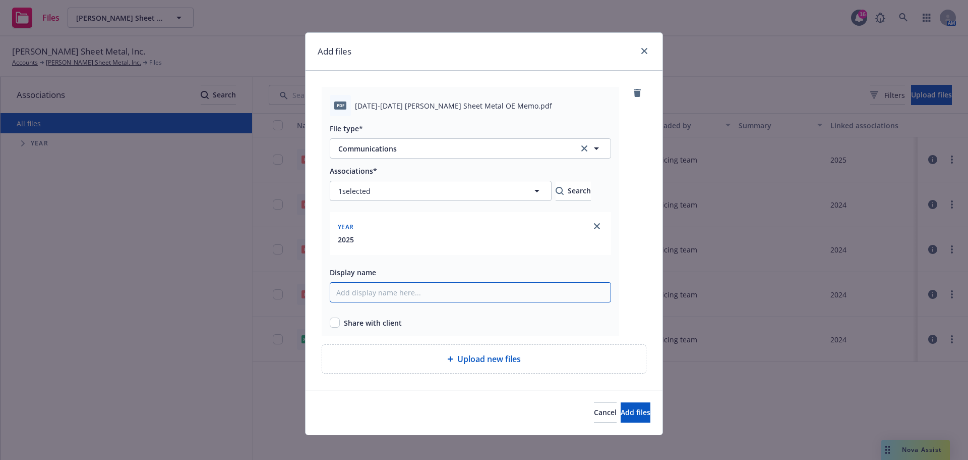 The image size is (968, 460). Describe the element at coordinates (489, 359) in the screenshot. I see `span: Upload new files` at that location.